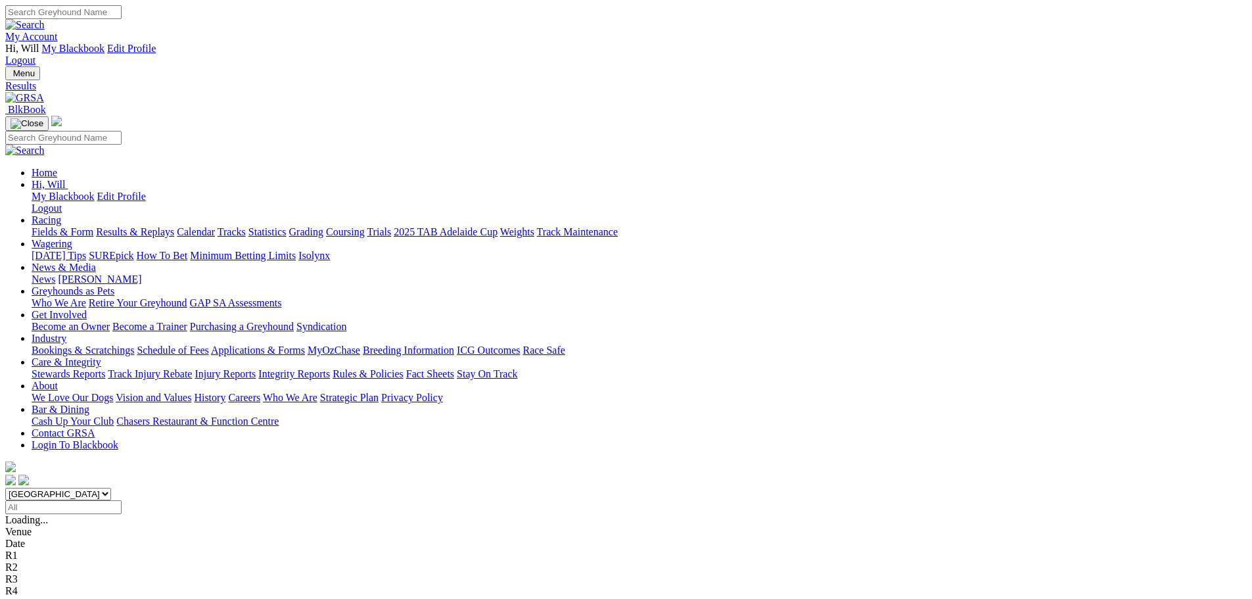 The width and height of the screenshot is (1252, 599). I want to click on a: Coursing, so click(345, 231).